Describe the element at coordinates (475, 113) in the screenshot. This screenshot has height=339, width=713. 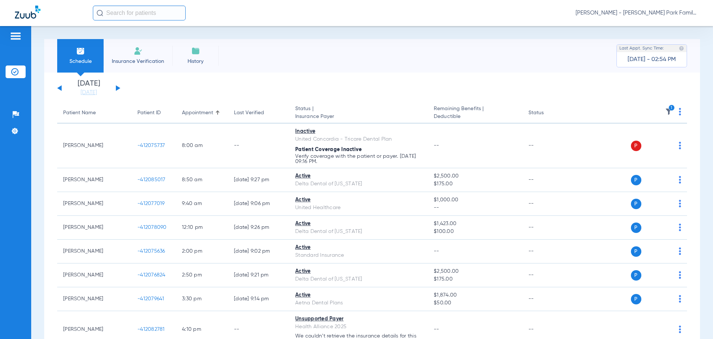
I see `th: Remaining Benefits |` at that location.